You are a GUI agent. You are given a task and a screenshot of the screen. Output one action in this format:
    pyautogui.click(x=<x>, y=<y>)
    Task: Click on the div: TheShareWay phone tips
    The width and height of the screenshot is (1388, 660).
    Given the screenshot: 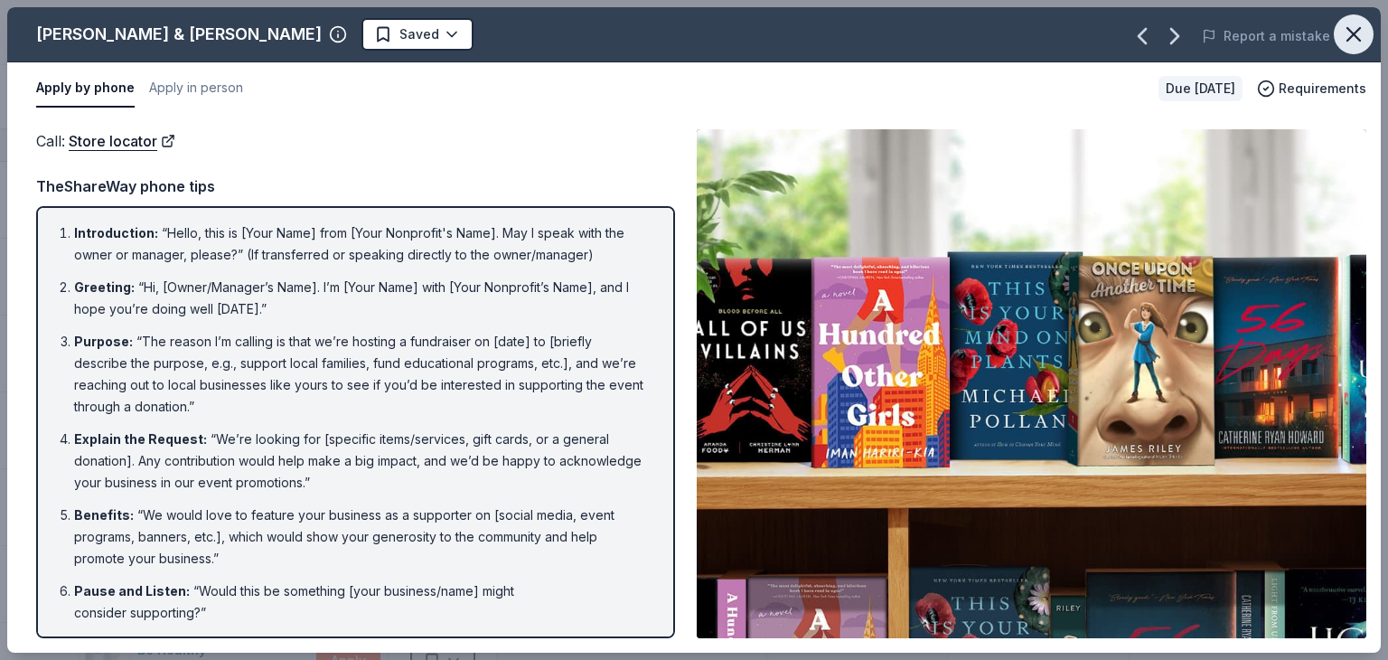 What is the action you would take?
    pyautogui.click(x=355, y=186)
    